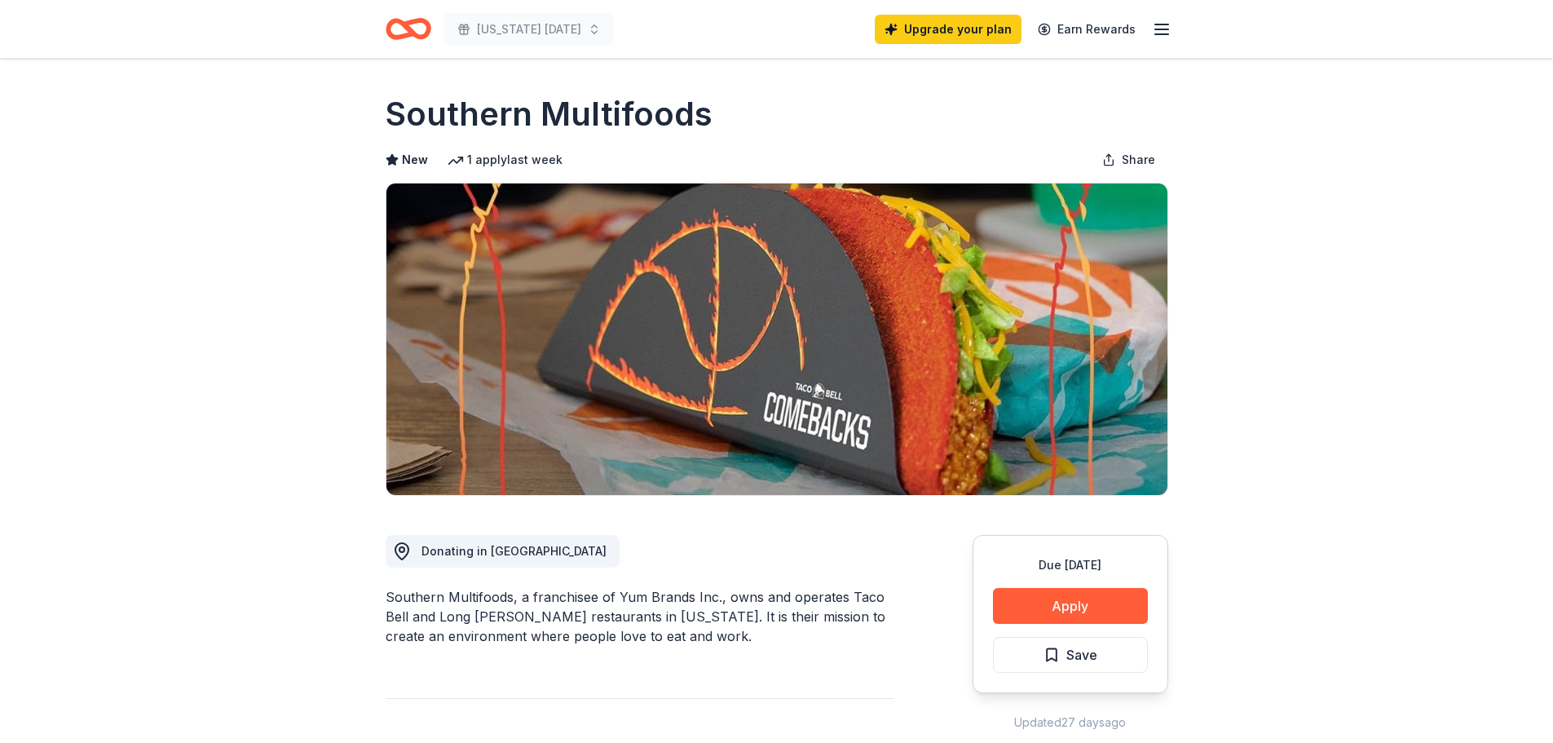  What do you see at coordinates (1082, 655) in the screenshot?
I see `span: Save` at bounding box center [1082, 655].